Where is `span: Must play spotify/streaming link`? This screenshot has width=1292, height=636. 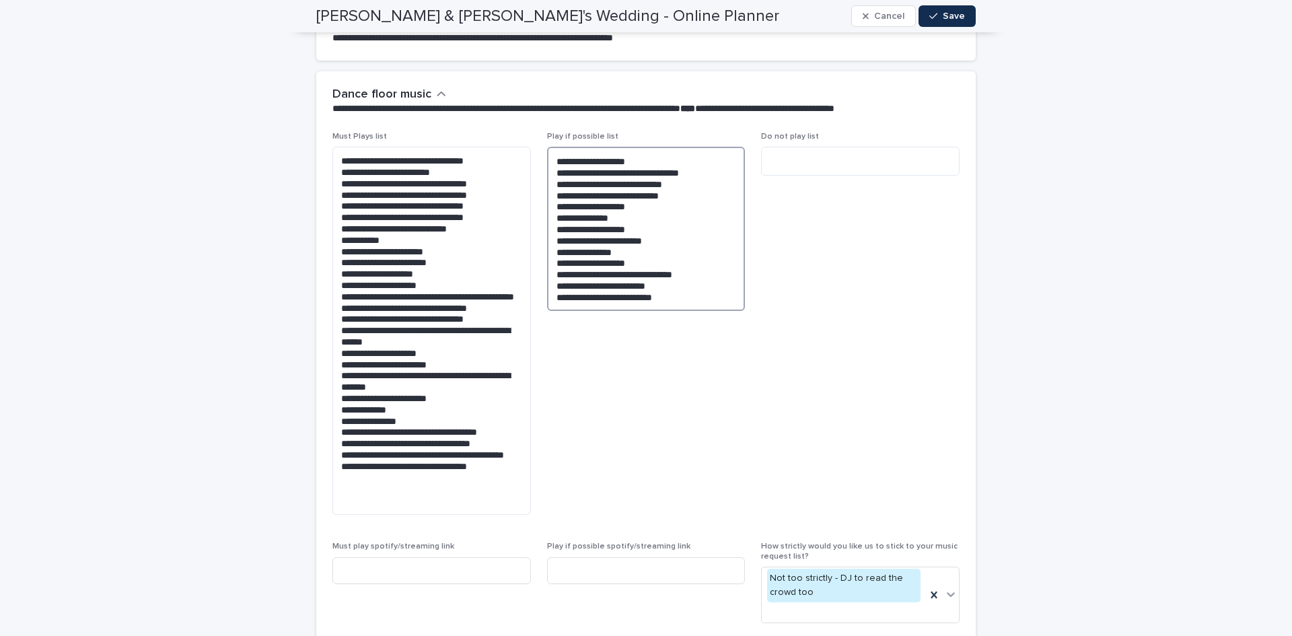
span: Must play spotify/streaming link is located at coordinates (393, 546).